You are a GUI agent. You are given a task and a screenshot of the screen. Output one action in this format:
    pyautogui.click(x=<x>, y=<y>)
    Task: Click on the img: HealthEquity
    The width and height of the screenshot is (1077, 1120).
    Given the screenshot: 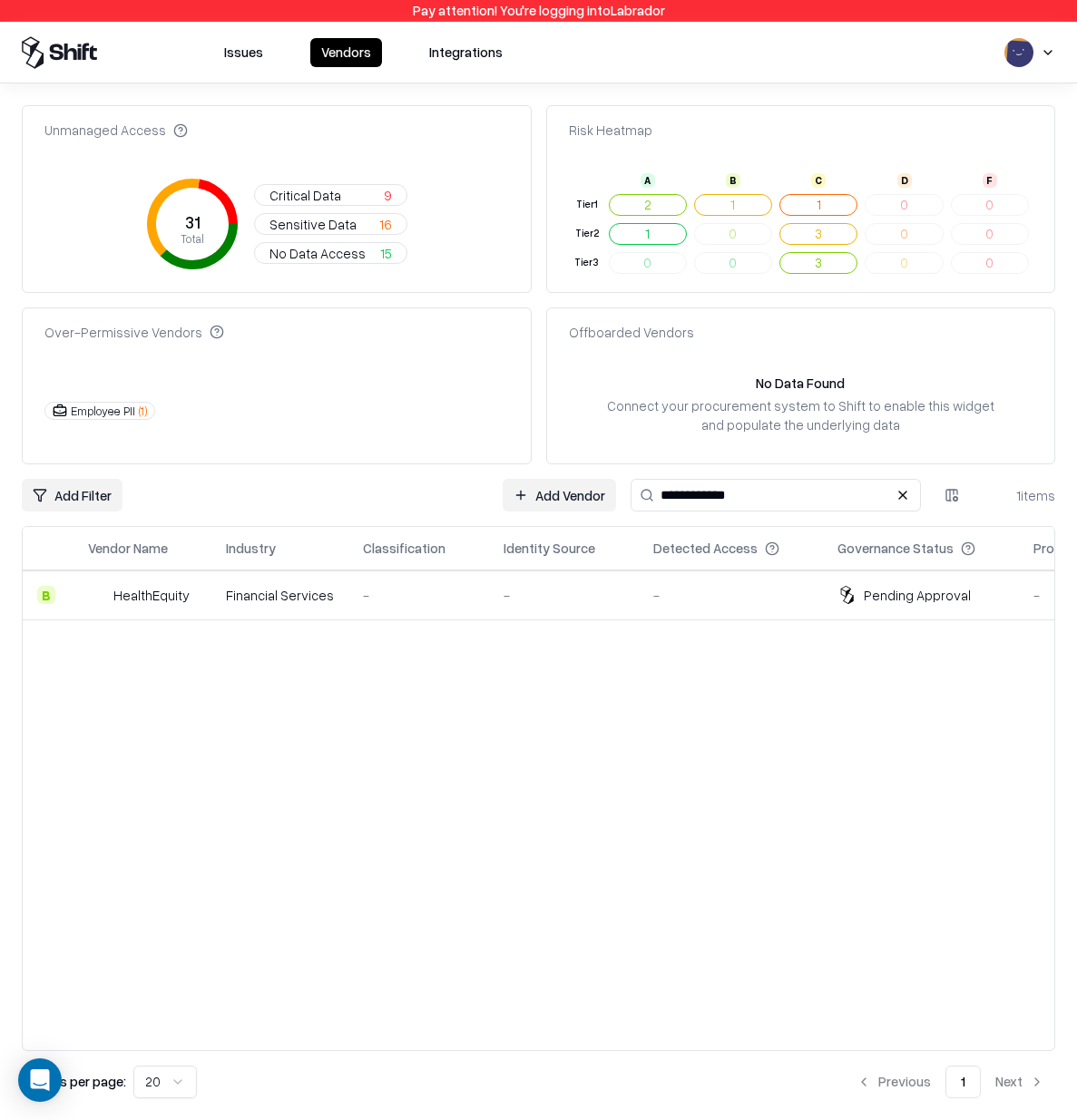 What is the action you would take?
    pyautogui.click(x=97, y=595)
    